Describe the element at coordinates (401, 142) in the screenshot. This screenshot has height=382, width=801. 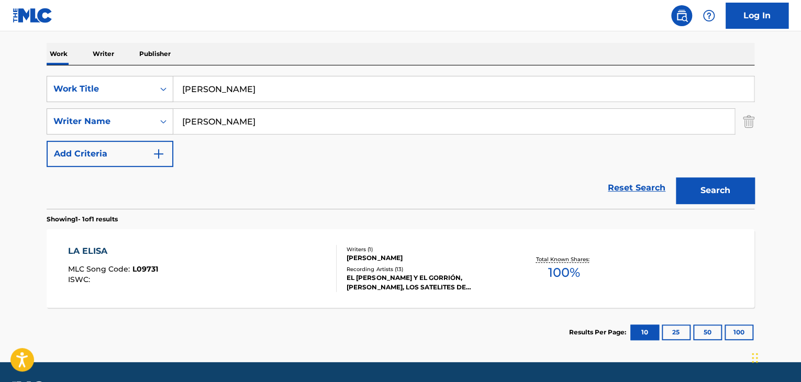
I see `form: Search Form` at that location.